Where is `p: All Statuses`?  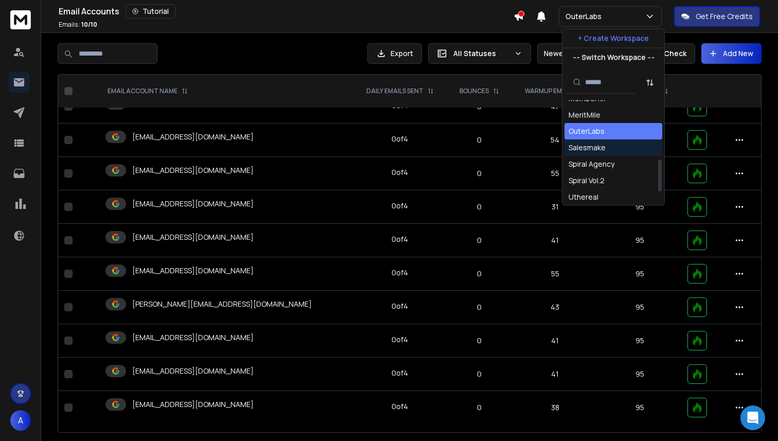
p: All Statuses is located at coordinates (482, 54).